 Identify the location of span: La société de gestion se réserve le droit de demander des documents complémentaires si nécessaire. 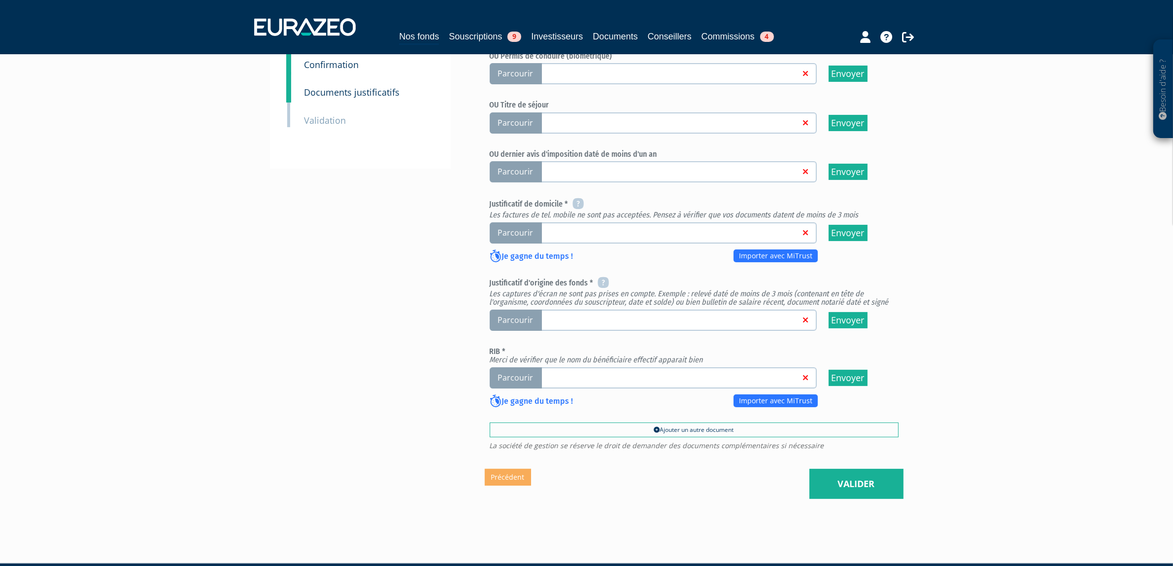
(694, 445).